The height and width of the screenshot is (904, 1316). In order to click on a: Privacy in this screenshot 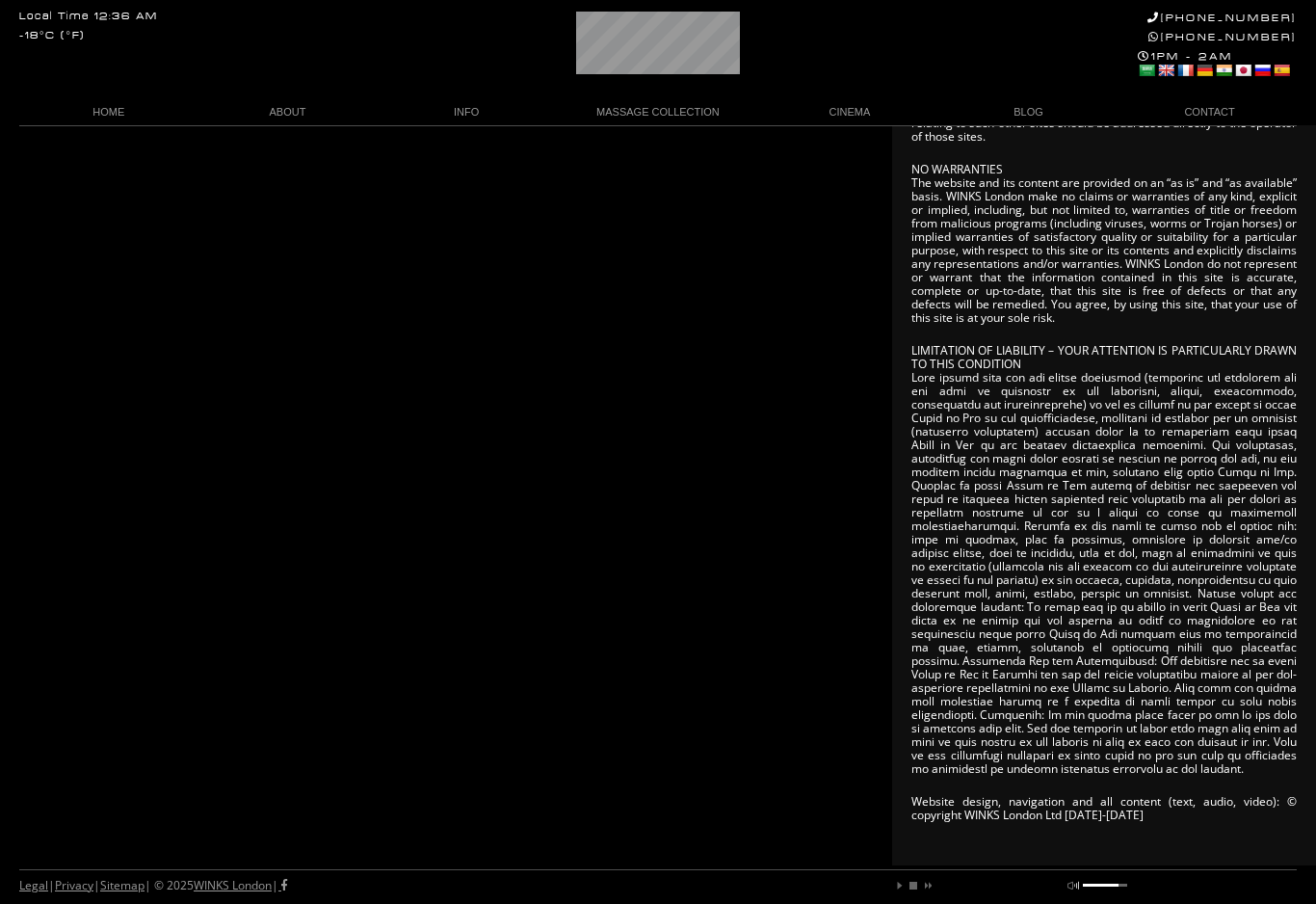, I will do `click(74, 885)`.